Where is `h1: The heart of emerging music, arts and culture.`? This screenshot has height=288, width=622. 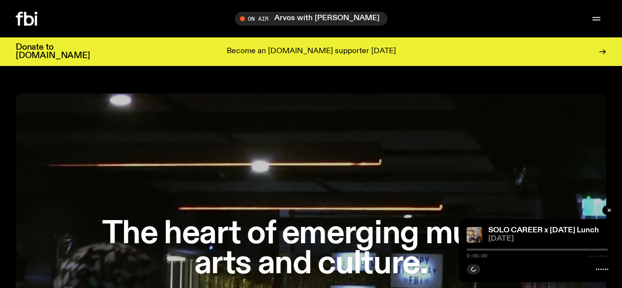 h1: The heart of emerging music, arts and culture. is located at coordinates (311, 249).